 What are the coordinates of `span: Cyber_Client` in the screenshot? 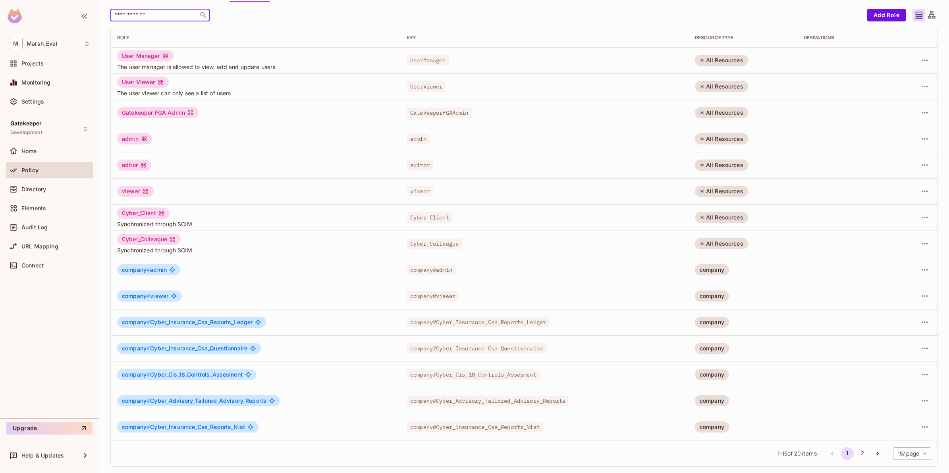 It's located at (429, 218).